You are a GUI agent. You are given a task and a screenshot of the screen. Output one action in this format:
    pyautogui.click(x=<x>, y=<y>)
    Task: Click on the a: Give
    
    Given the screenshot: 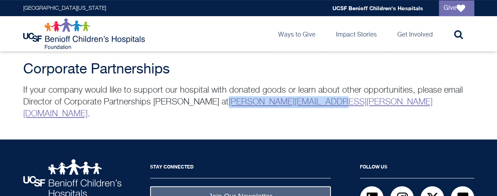 What is the action you would take?
    pyautogui.click(x=456, y=8)
    